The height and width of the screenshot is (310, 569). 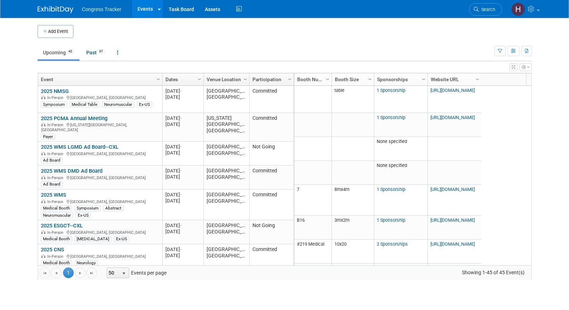 I want to click on button: Add Event, so click(x=55, y=31).